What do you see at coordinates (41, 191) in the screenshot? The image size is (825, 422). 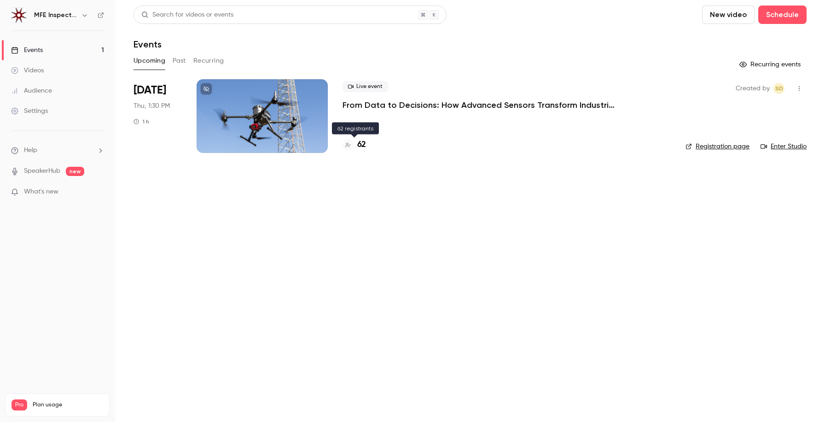 I see `span: What's new` at bounding box center [41, 191].